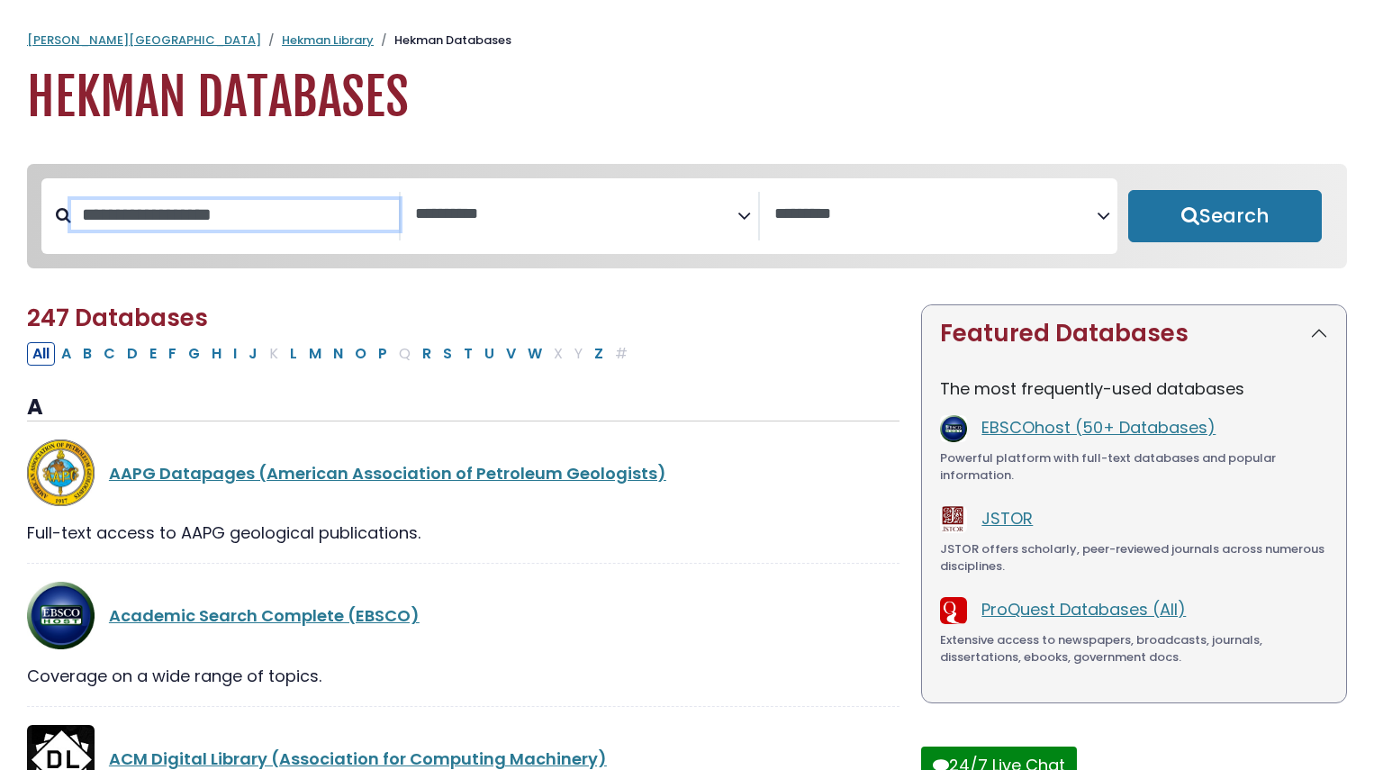 This screenshot has width=1374, height=770. I want to click on a: JSTOR, so click(1007, 518).